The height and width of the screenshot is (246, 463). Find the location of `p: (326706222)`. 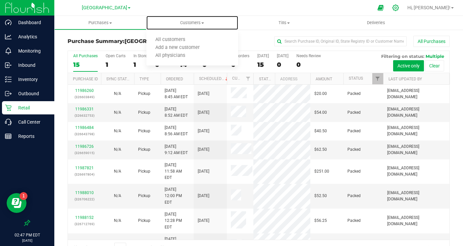

p: (326706222) is located at coordinates (84, 199).